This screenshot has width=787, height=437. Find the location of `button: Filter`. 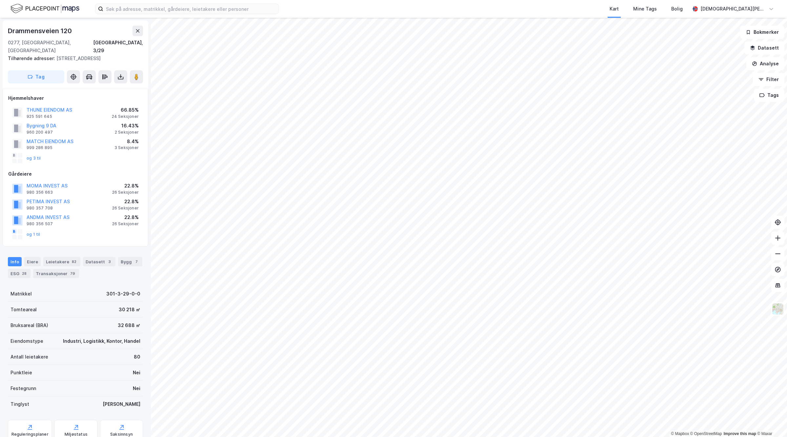

button: Filter is located at coordinates (769, 79).